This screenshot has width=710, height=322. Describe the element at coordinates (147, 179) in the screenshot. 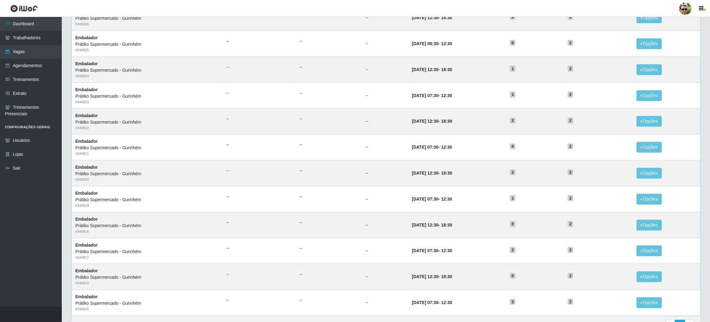

I see `div: # 340820` at that location.